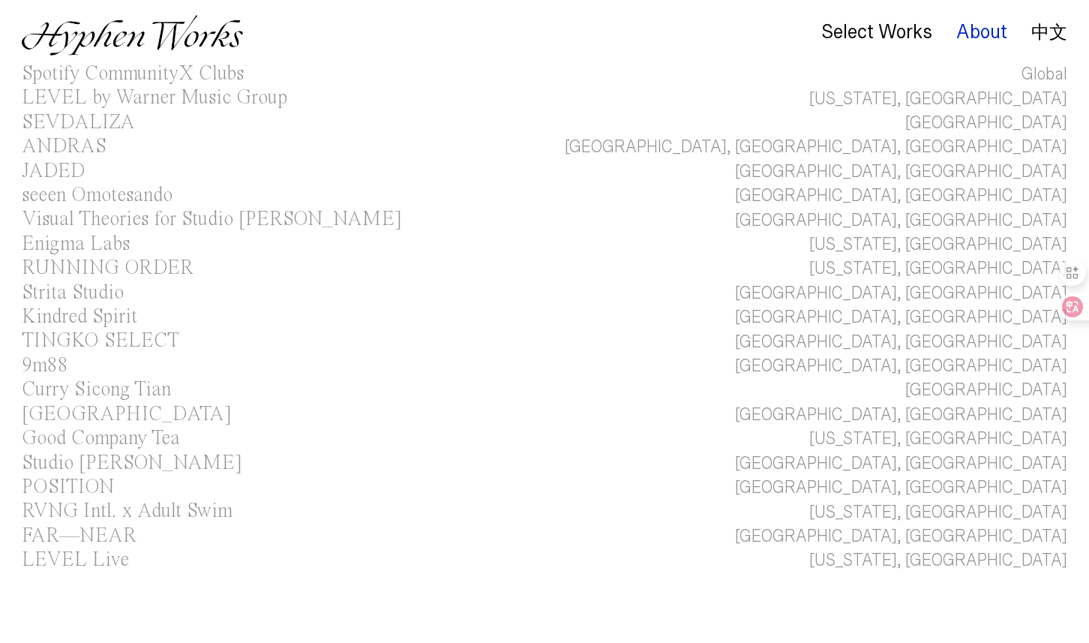 This screenshot has width=1089, height=643. Describe the element at coordinates (79, 536) in the screenshot. I see `div: FAR—NEAR` at that location.